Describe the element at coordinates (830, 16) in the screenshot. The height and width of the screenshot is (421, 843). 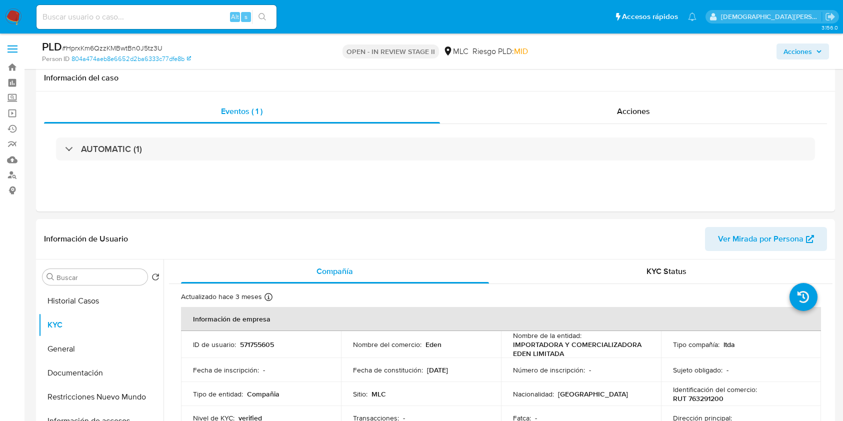
I see `a: Salir` at that location.